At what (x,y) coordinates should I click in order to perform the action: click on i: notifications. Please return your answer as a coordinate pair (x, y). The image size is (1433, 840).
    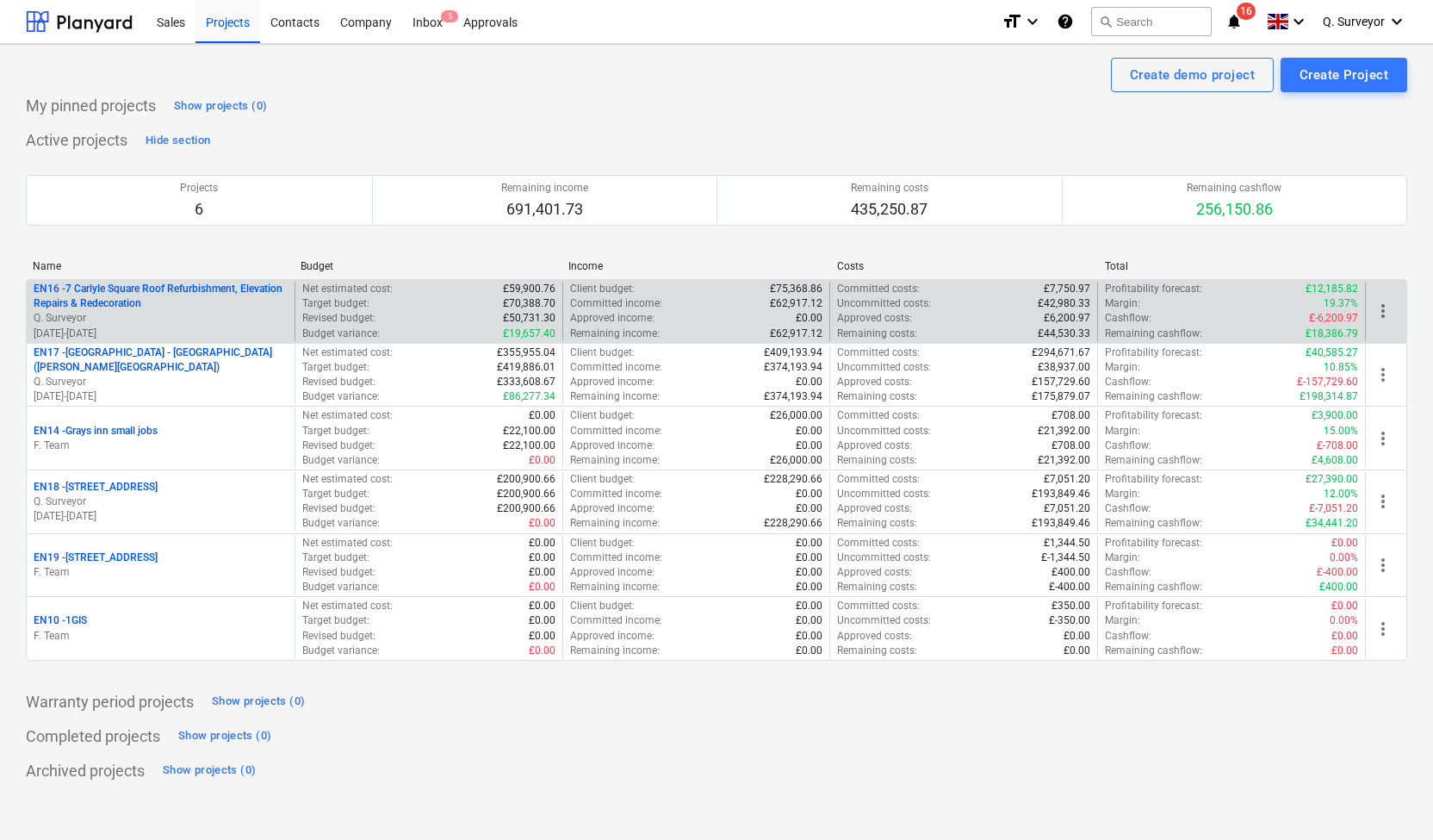
    Looking at the image, I should click on (1234, 22).